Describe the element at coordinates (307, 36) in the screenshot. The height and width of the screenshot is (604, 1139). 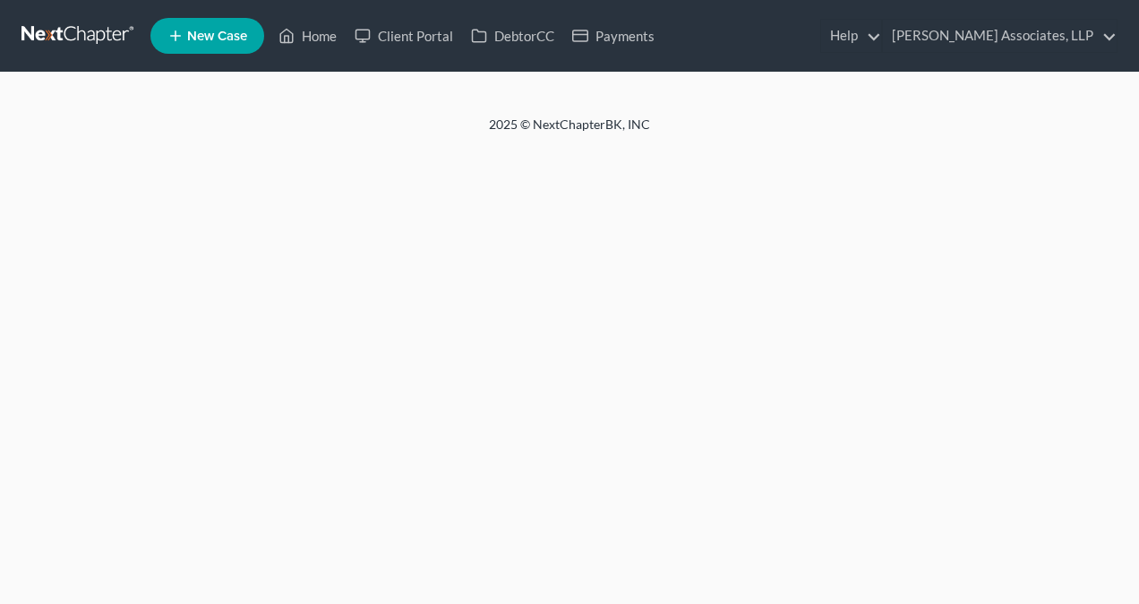
I see `a: Home` at that location.